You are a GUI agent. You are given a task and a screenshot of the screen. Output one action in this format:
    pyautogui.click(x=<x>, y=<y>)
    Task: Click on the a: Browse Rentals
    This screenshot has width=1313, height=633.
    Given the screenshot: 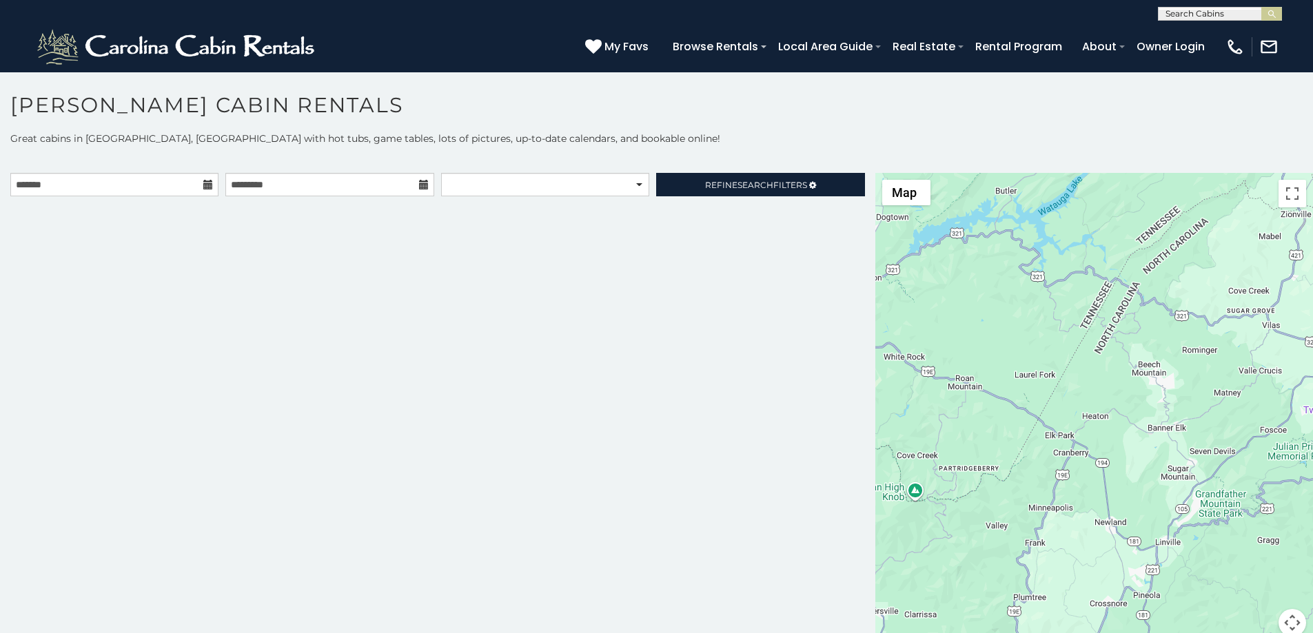 What is the action you would take?
    pyautogui.click(x=715, y=46)
    